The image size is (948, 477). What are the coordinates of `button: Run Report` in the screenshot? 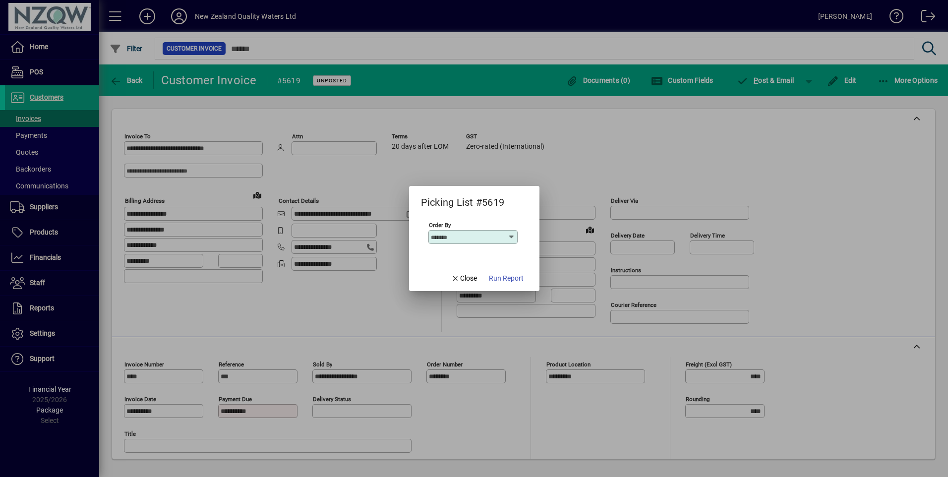 It's located at (506, 278).